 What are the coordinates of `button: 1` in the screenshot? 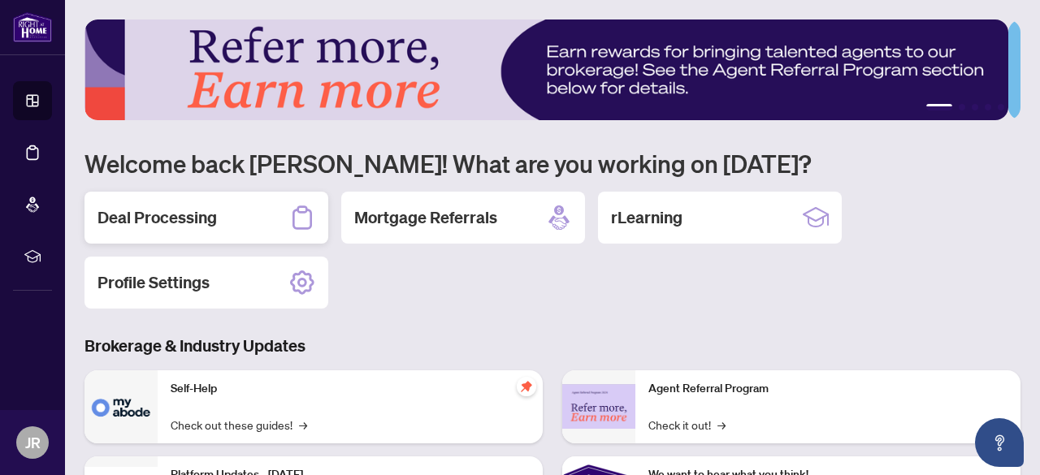 It's located at (939, 107).